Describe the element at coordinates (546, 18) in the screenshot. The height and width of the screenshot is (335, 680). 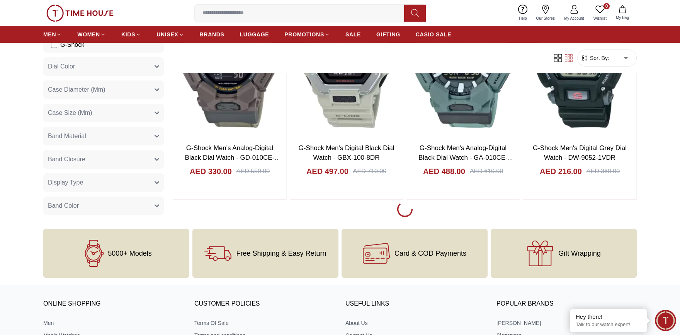
I see `span: Our Stores` at that location.